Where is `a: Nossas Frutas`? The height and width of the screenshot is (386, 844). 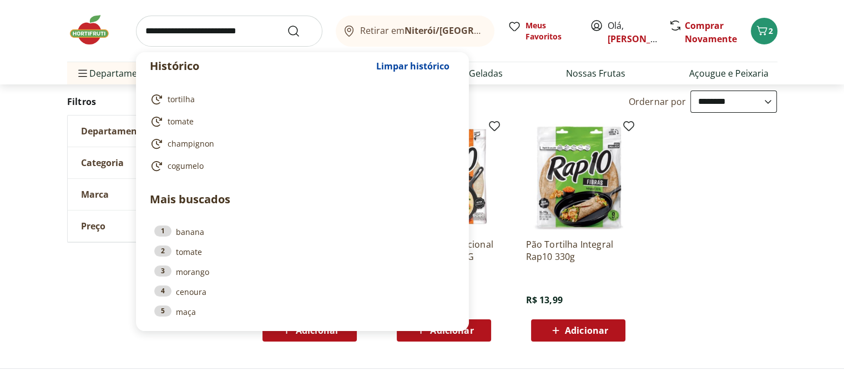
a: Nossas Frutas is located at coordinates (596, 73).